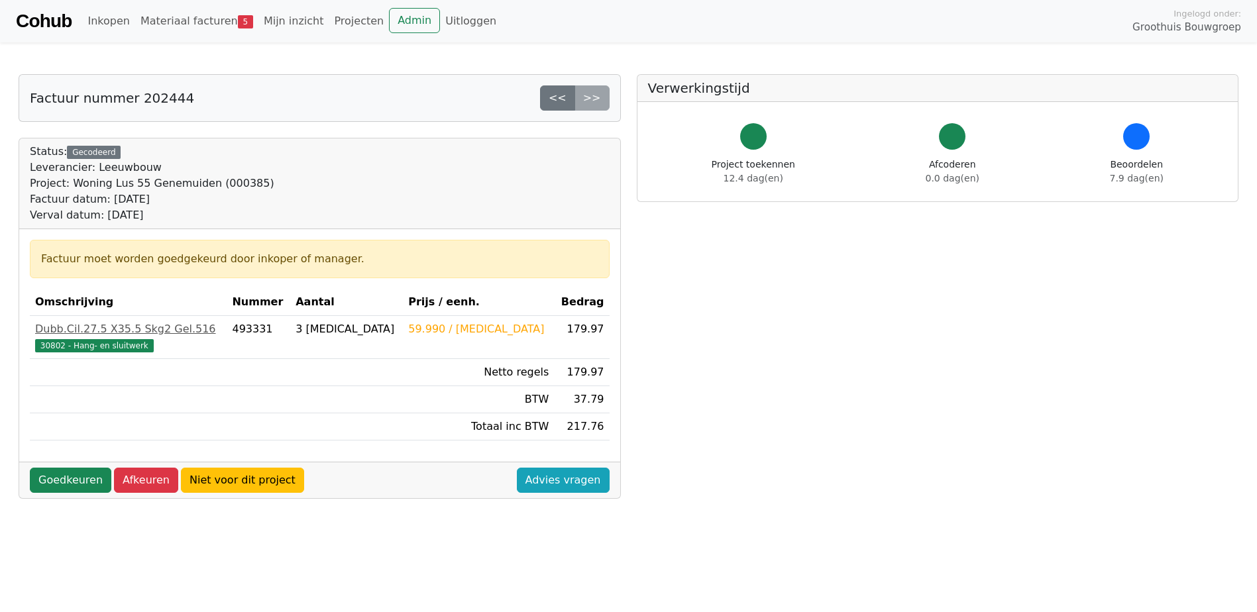 The width and height of the screenshot is (1257, 612). I want to click on span: 7.9 dag(en), so click(1137, 178).